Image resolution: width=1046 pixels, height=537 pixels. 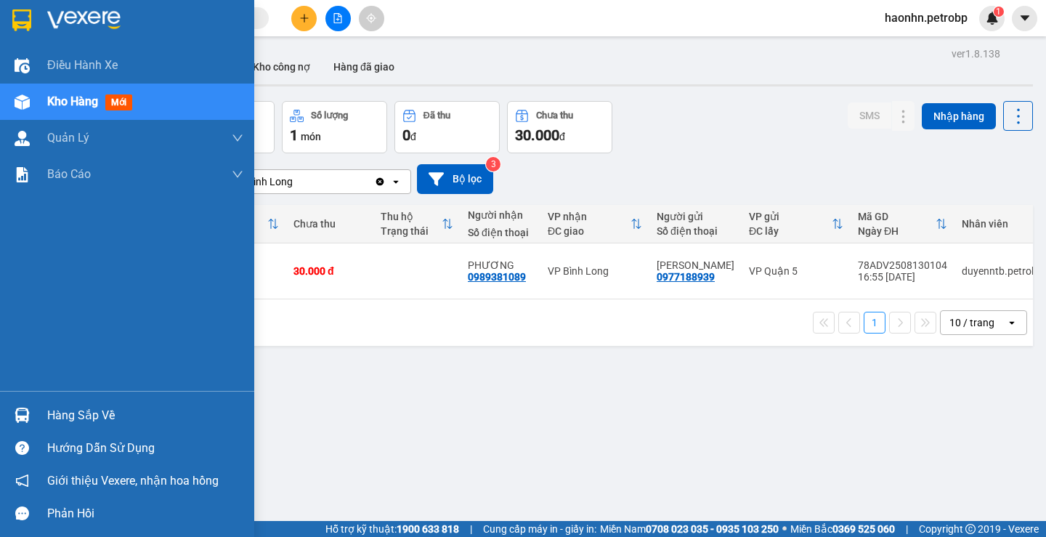 What do you see at coordinates (971, 529) in the screenshot?
I see `span: copyright` at bounding box center [971, 529].